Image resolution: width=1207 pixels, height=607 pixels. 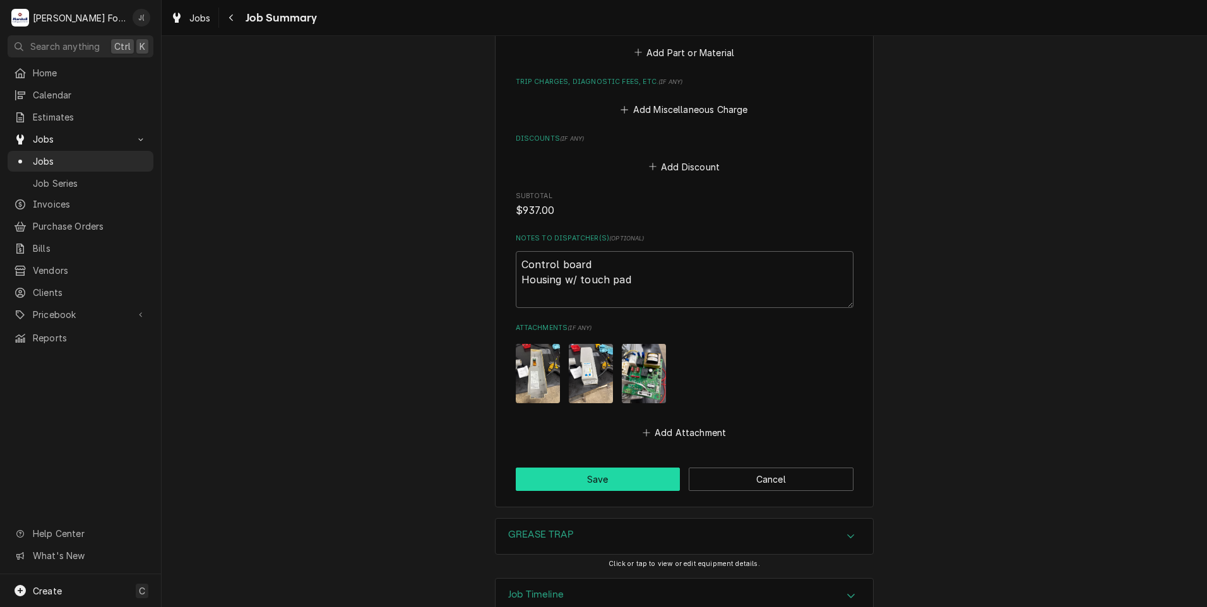 What do you see at coordinates (80, 533) in the screenshot?
I see `a: Go to Help Center` at bounding box center [80, 533].